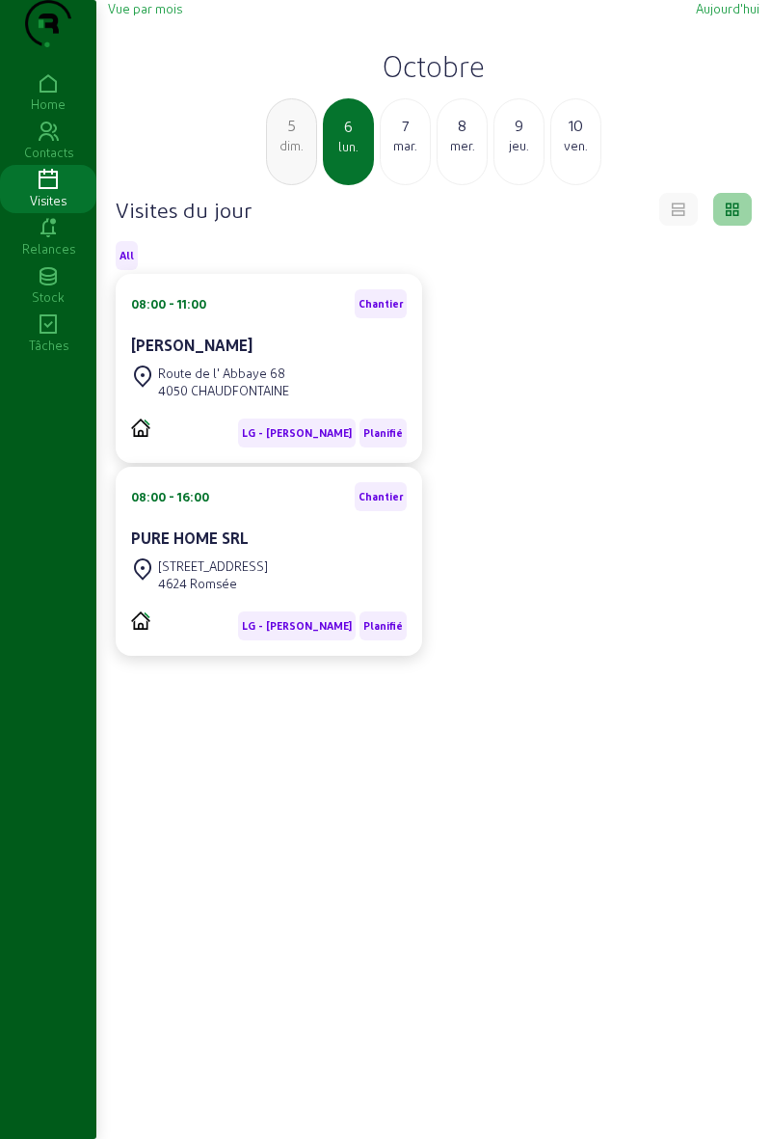 Image resolution: width=771 pixels, height=1139 pixels. What do you see at coordinates (462, 125) in the screenshot?
I see `div: 8` at bounding box center [462, 125].